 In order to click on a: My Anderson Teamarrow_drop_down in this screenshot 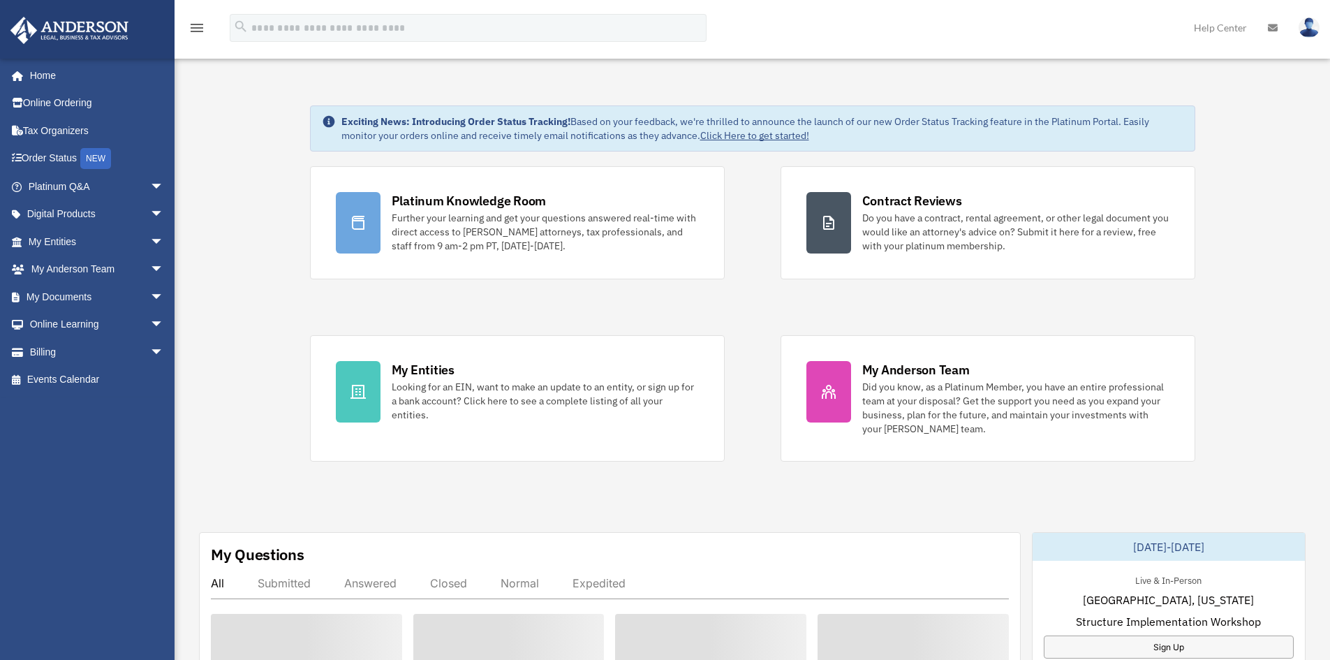, I will do `click(97, 270)`.